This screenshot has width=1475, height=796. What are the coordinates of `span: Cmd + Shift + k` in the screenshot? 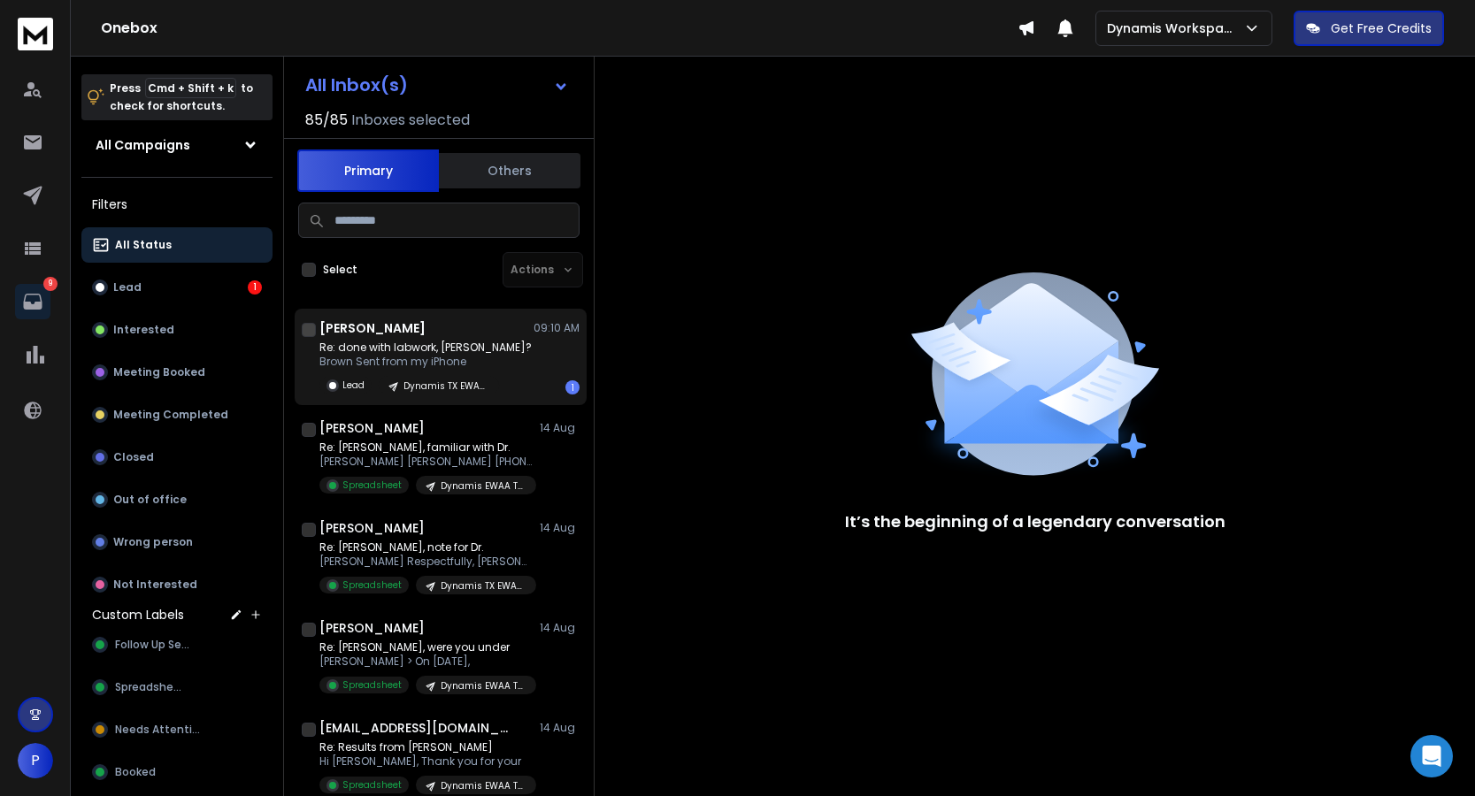 It's located at (190, 88).